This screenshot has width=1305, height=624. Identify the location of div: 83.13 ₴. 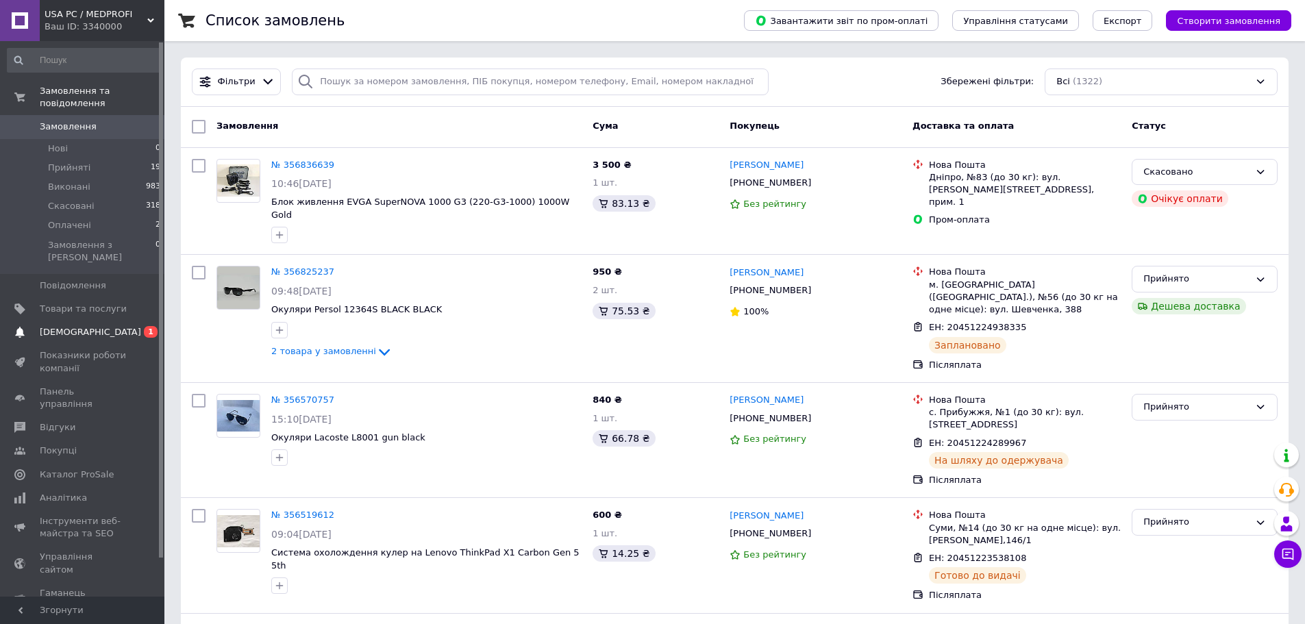
(623, 203).